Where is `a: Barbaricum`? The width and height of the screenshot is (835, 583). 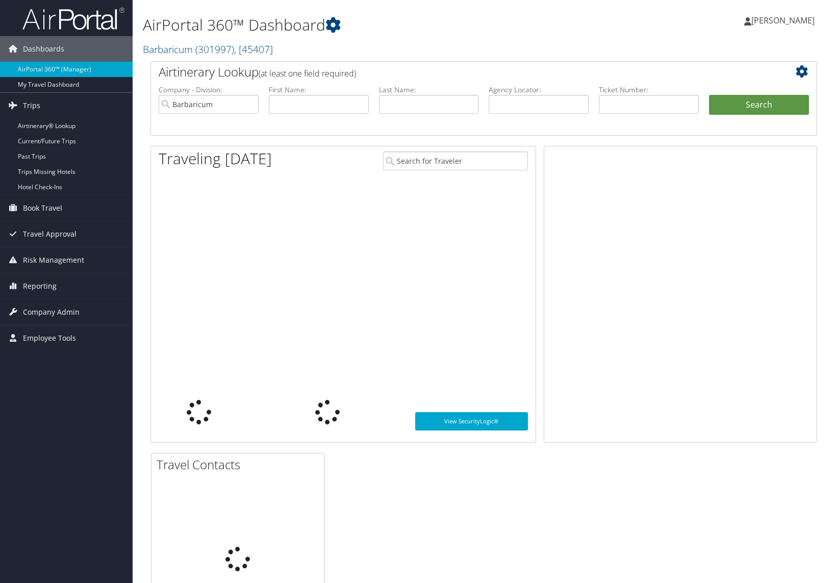
a: Barbaricum is located at coordinates (207, 49).